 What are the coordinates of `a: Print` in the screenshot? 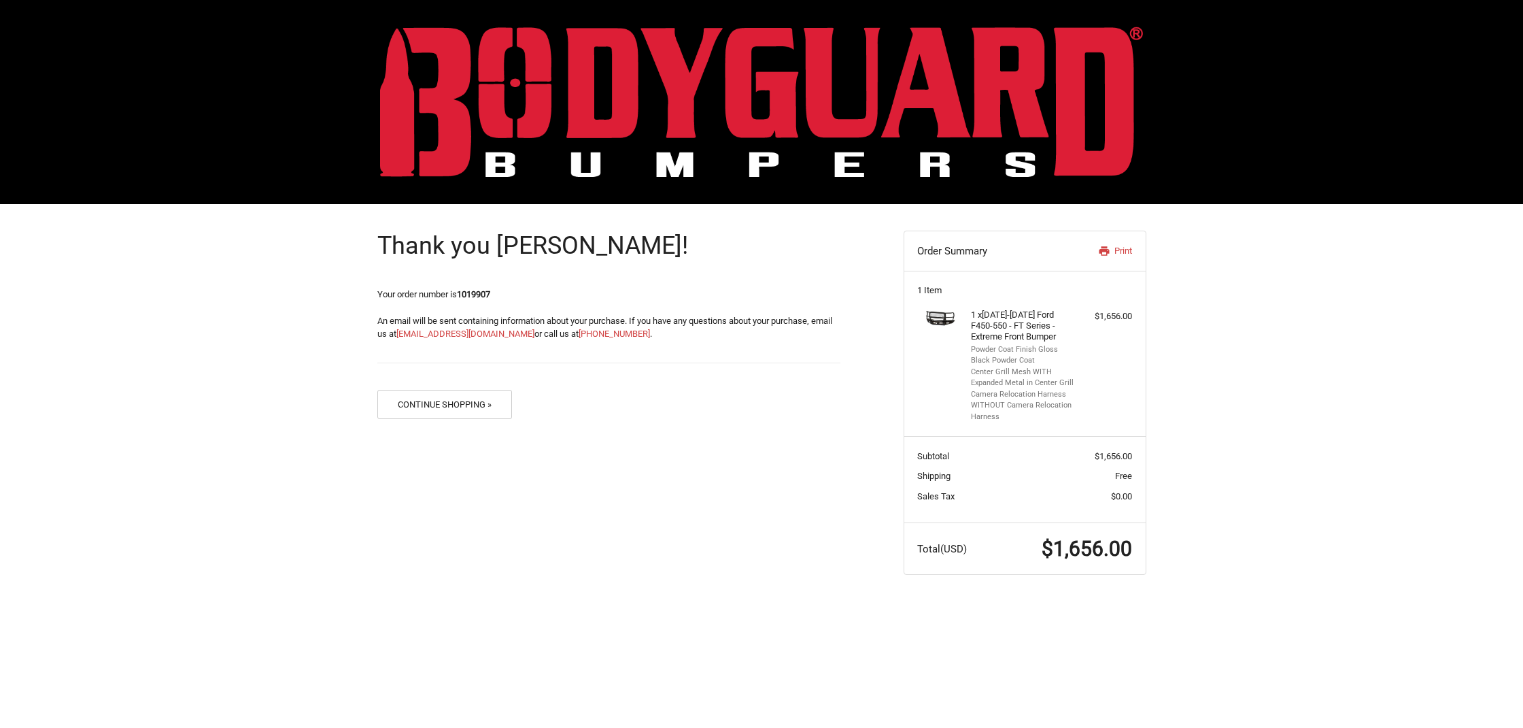 It's located at (1097, 251).